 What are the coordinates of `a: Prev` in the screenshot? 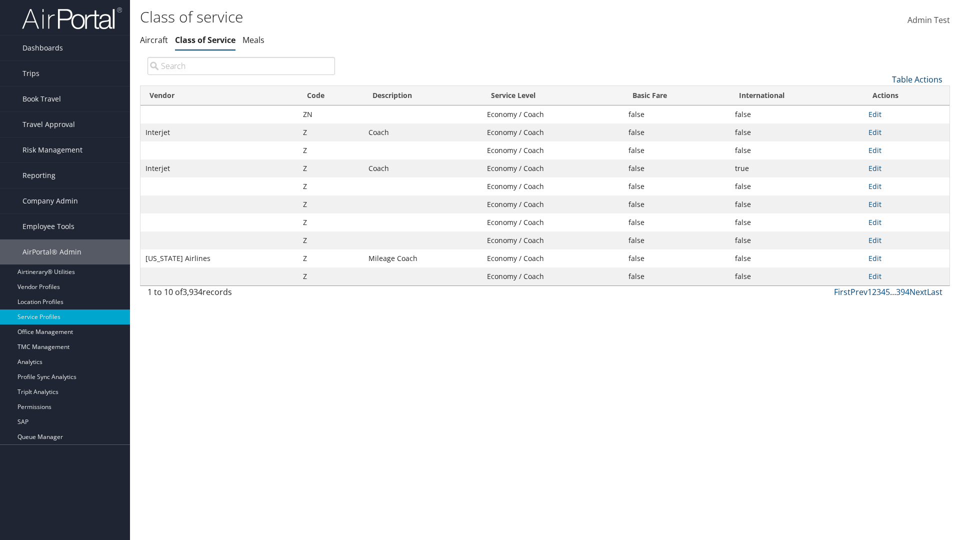 It's located at (859, 292).